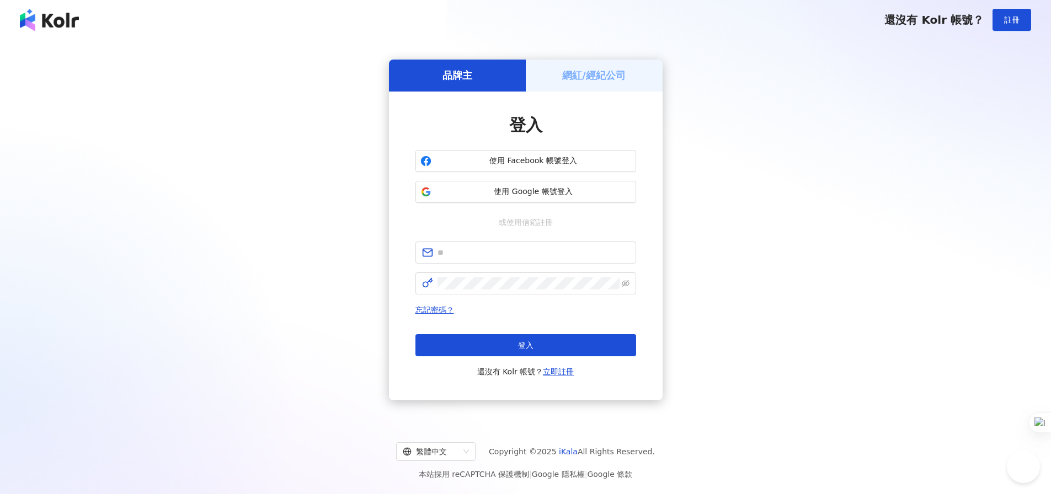  Describe the element at coordinates (558, 475) in the screenshot. I see `a: Google 隱私權` at that location.